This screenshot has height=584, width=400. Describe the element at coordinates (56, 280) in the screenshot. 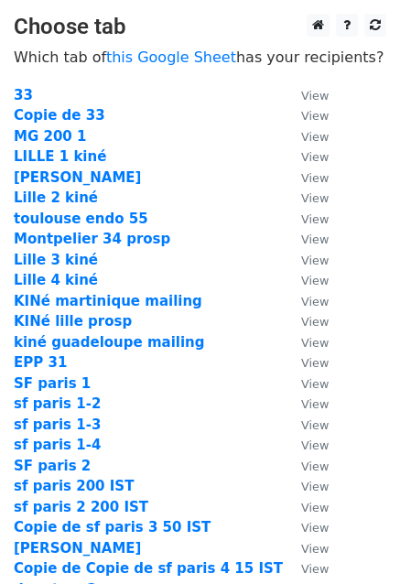

I see `strong: Lille 4 kiné` at that location.